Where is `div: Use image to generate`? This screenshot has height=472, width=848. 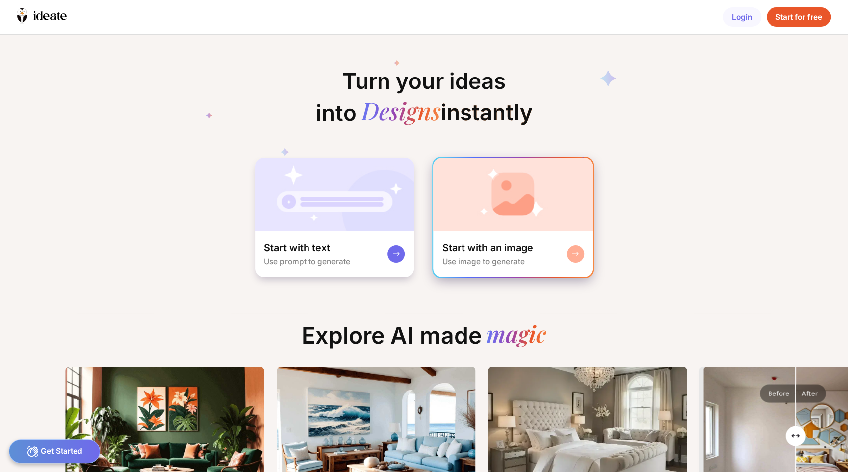
div: Use image to generate is located at coordinates (483, 261).